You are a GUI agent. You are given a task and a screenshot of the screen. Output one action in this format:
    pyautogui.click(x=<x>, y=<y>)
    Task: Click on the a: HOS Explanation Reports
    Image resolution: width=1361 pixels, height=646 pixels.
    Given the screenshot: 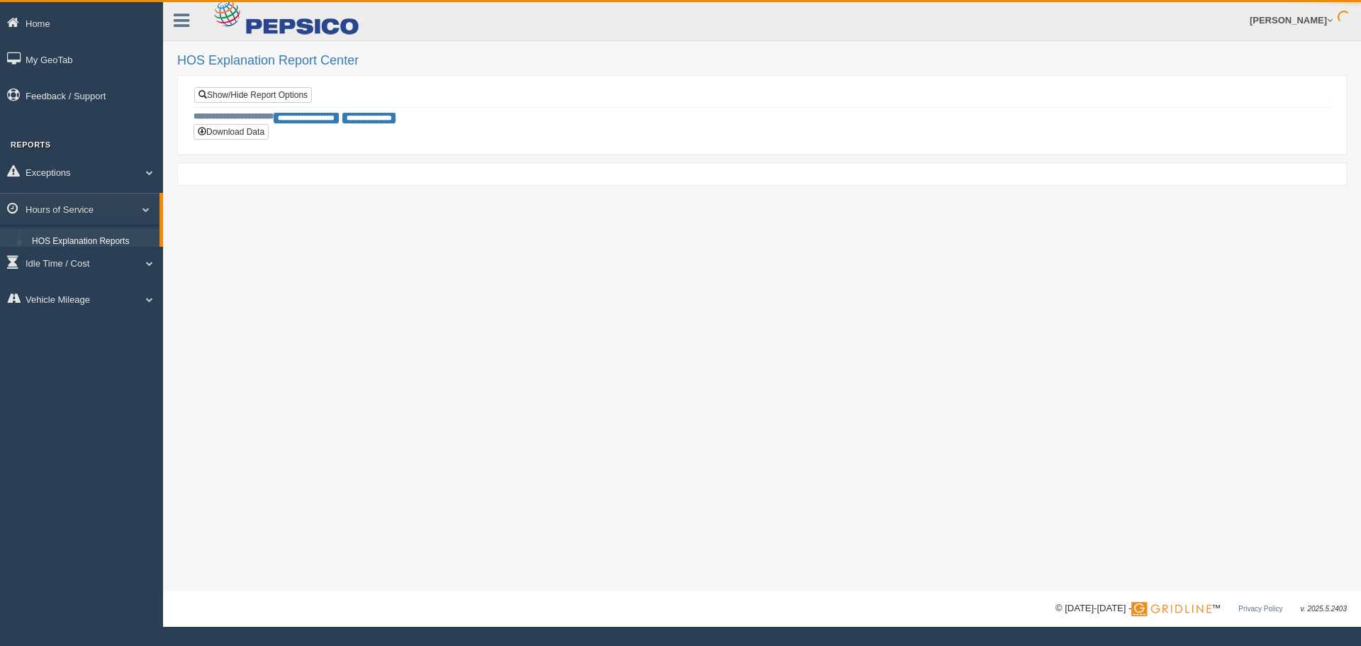 What is the action you would take?
    pyautogui.click(x=92, y=242)
    